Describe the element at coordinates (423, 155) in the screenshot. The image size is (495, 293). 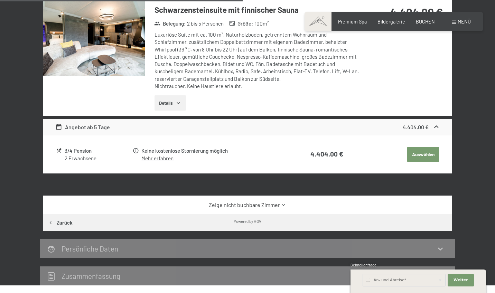
I see `button: Auswählen` at that location.